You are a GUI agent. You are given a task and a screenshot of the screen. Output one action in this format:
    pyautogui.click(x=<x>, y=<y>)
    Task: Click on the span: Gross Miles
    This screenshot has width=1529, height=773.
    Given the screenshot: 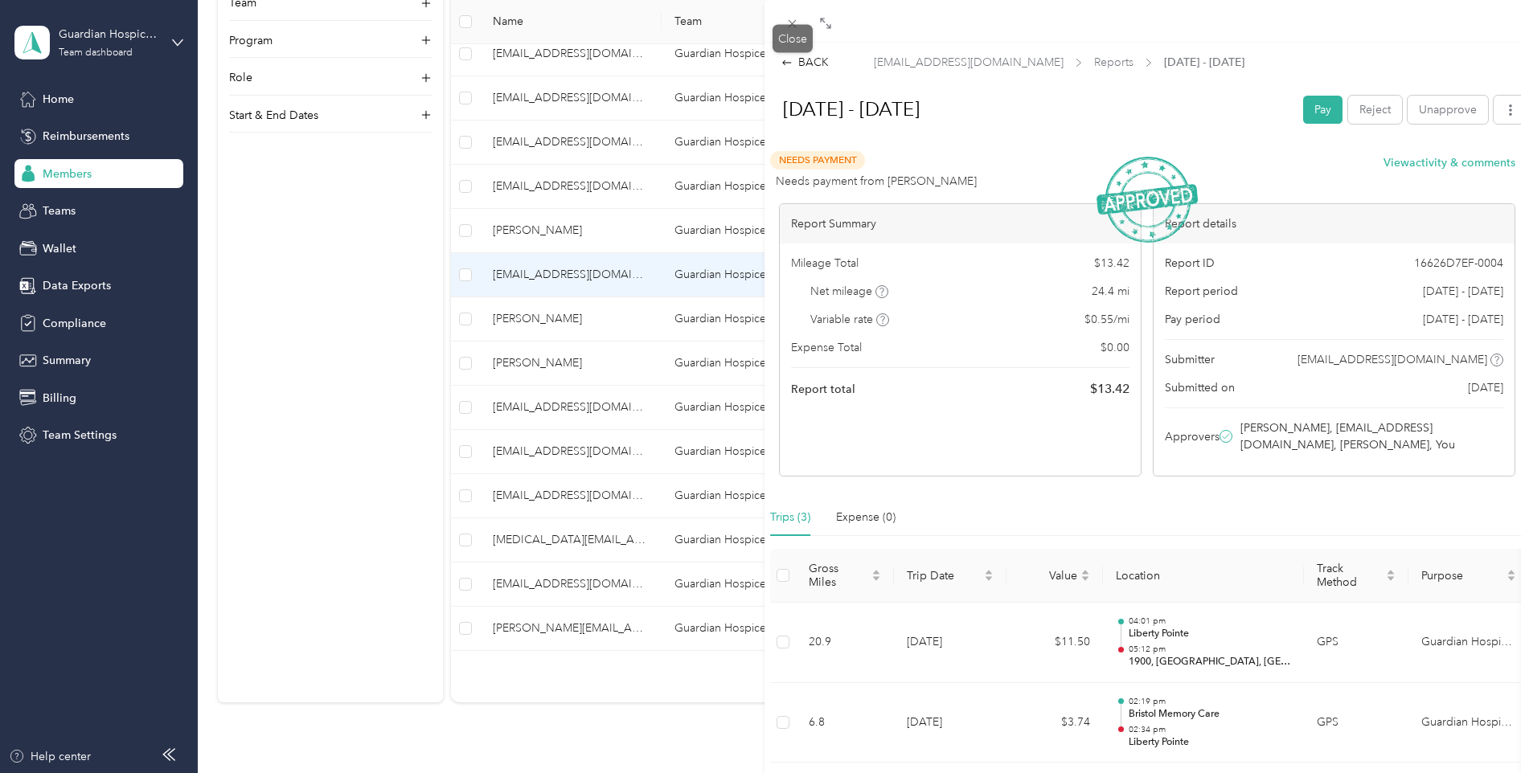 What is the action you would take?
    pyautogui.click(x=838, y=575)
    